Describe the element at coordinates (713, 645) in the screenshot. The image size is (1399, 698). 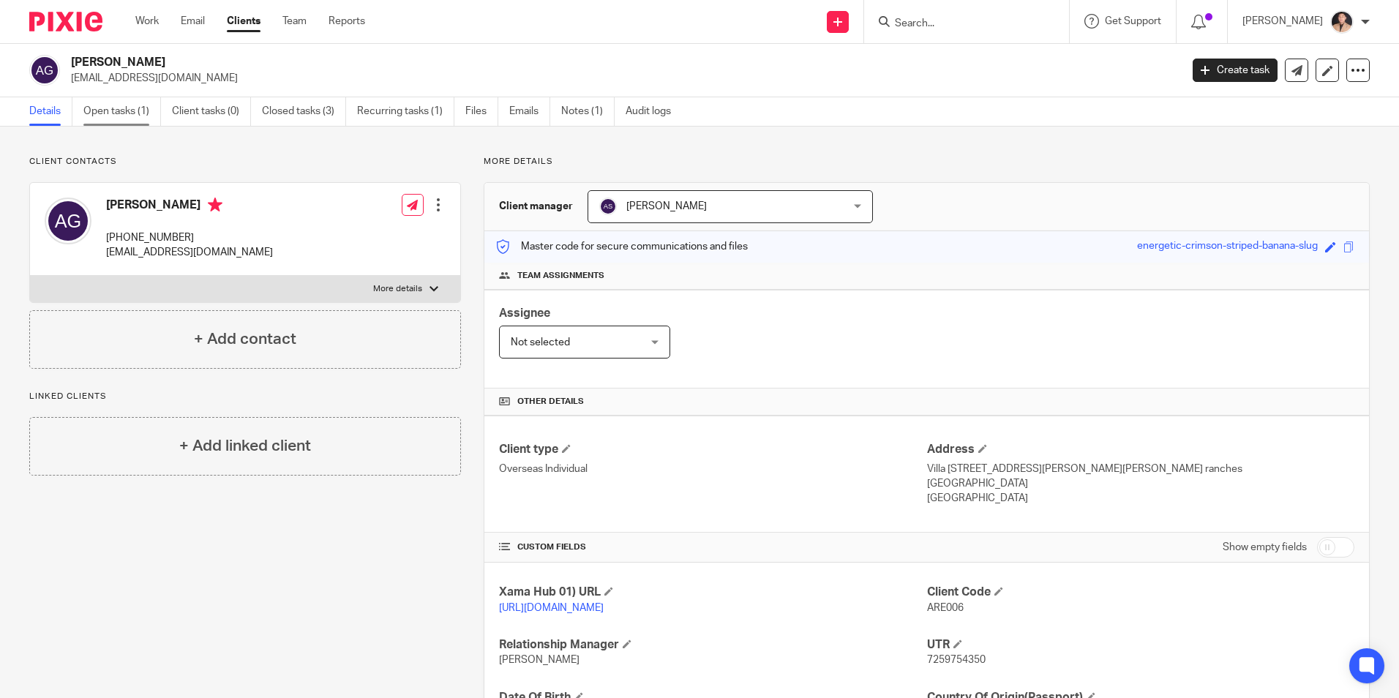
I see `h4: Relationship Manager` at that location.